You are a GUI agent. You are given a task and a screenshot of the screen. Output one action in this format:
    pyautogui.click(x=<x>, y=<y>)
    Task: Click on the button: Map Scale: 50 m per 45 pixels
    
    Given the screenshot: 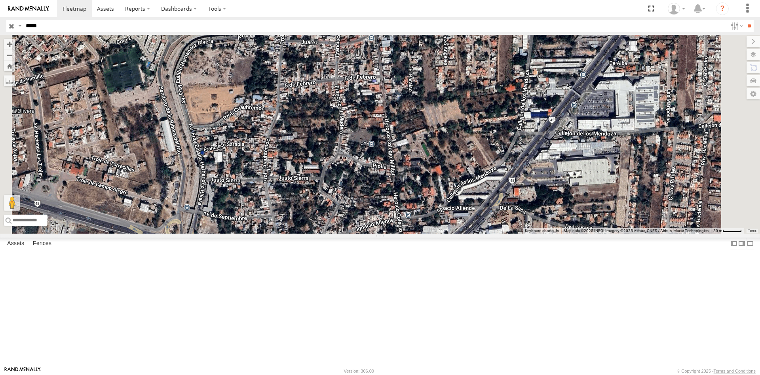 What is the action you would take?
    pyautogui.click(x=727, y=231)
    